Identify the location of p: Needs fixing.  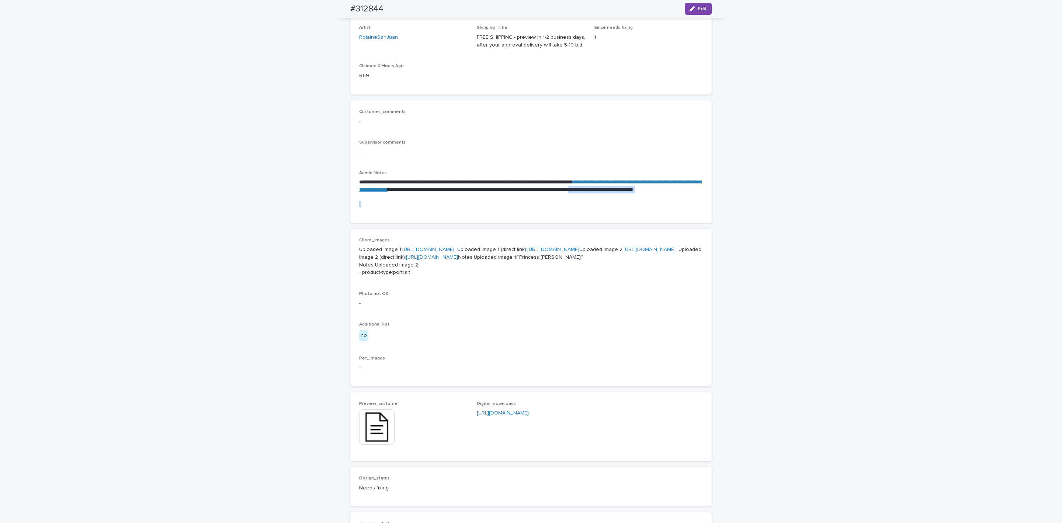
(413, 488).